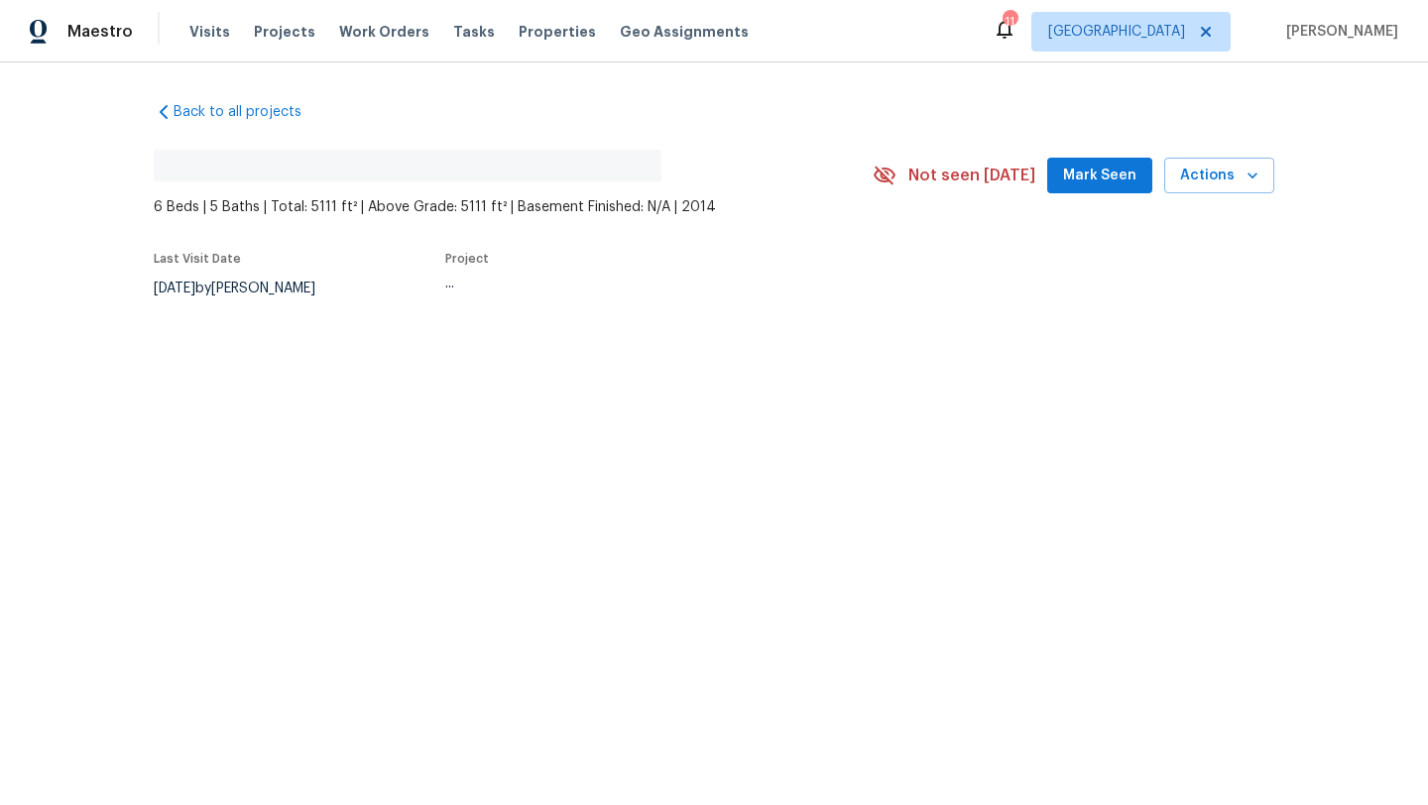 The width and height of the screenshot is (1428, 805). What do you see at coordinates (1218, 175) in the screenshot?
I see `button: Actions` at bounding box center [1218, 175].